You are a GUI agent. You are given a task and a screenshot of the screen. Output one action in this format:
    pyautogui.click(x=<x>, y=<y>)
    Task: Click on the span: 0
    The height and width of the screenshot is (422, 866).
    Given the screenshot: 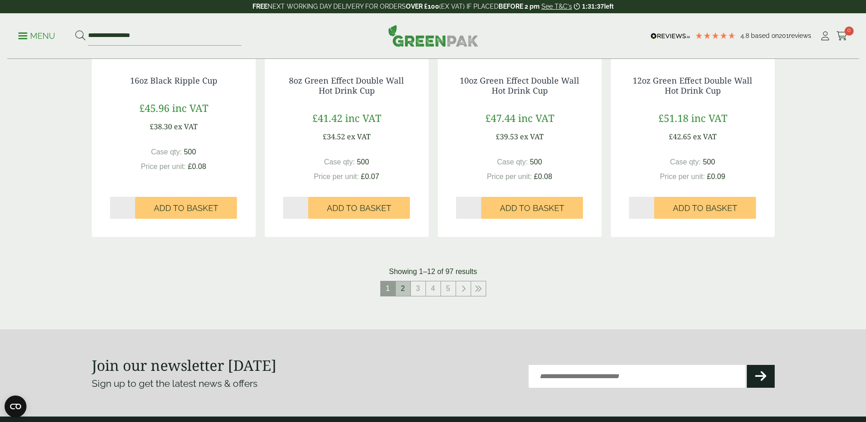 What is the action you would take?
    pyautogui.click(x=850, y=31)
    